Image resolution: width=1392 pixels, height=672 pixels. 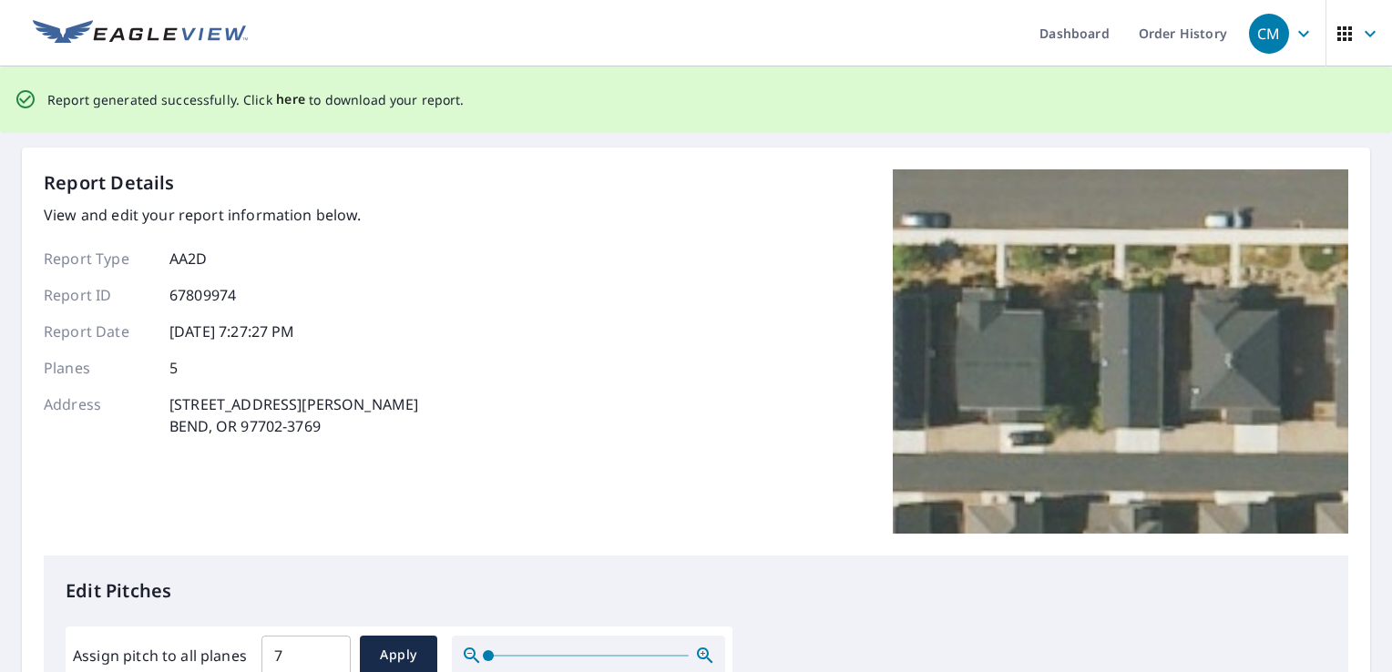 What do you see at coordinates (173, 368) in the screenshot?
I see `p: 5` at bounding box center [173, 368].